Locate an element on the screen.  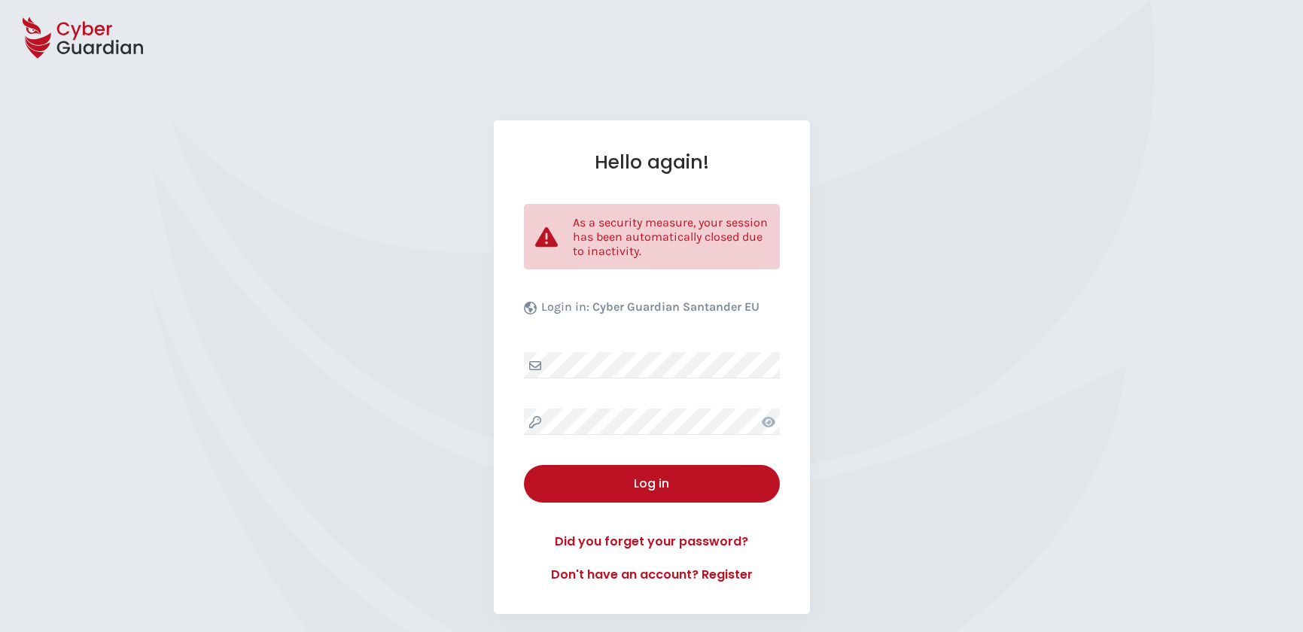
p: As a security measure, your session has been automatically closed due to inactivity. is located at coordinates (671, 236).